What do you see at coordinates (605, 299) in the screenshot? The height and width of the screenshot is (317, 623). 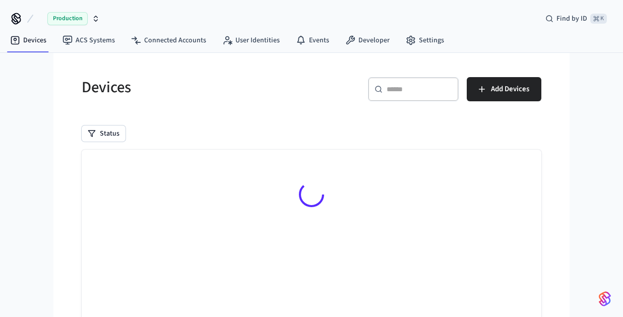 I see `img: SeamLogoGradient.69752ec5.svg` at bounding box center [605, 299].